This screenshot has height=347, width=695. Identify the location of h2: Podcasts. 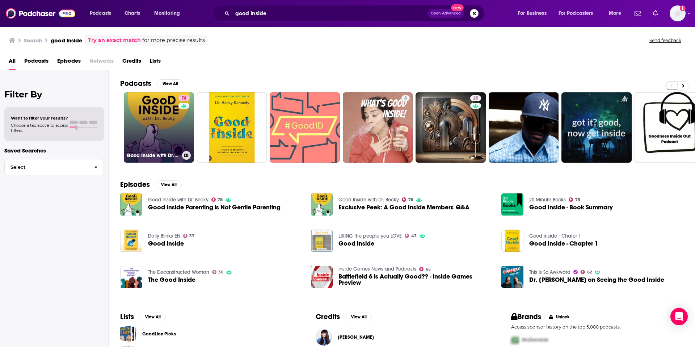
(136, 83).